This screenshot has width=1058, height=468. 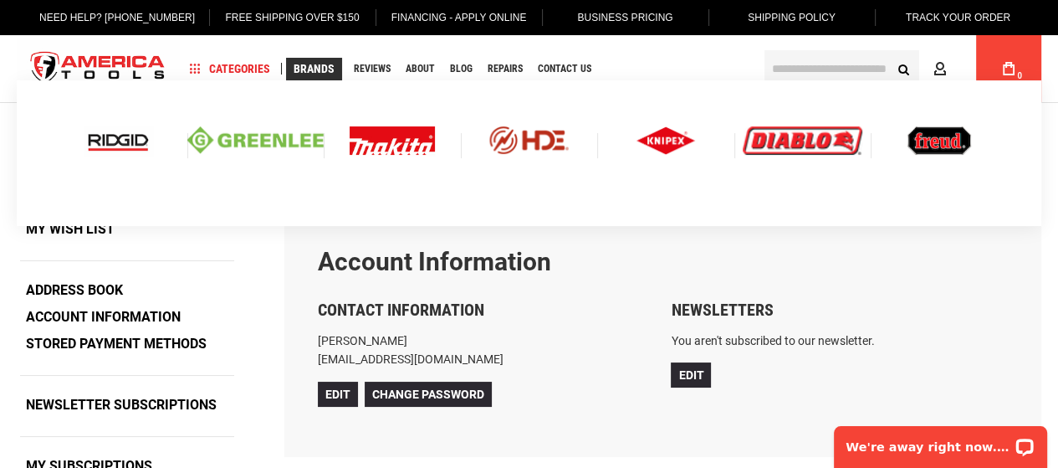 What do you see at coordinates (392, 141) in the screenshot?
I see `img: Makita Logo` at bounding box center [392, 141].